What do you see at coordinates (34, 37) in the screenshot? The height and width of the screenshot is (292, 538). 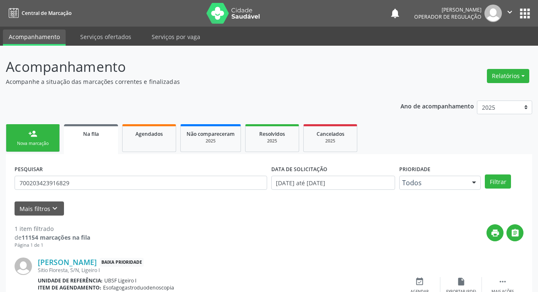 I see `a: Acompanhamento` at bounding box center [34, 37].